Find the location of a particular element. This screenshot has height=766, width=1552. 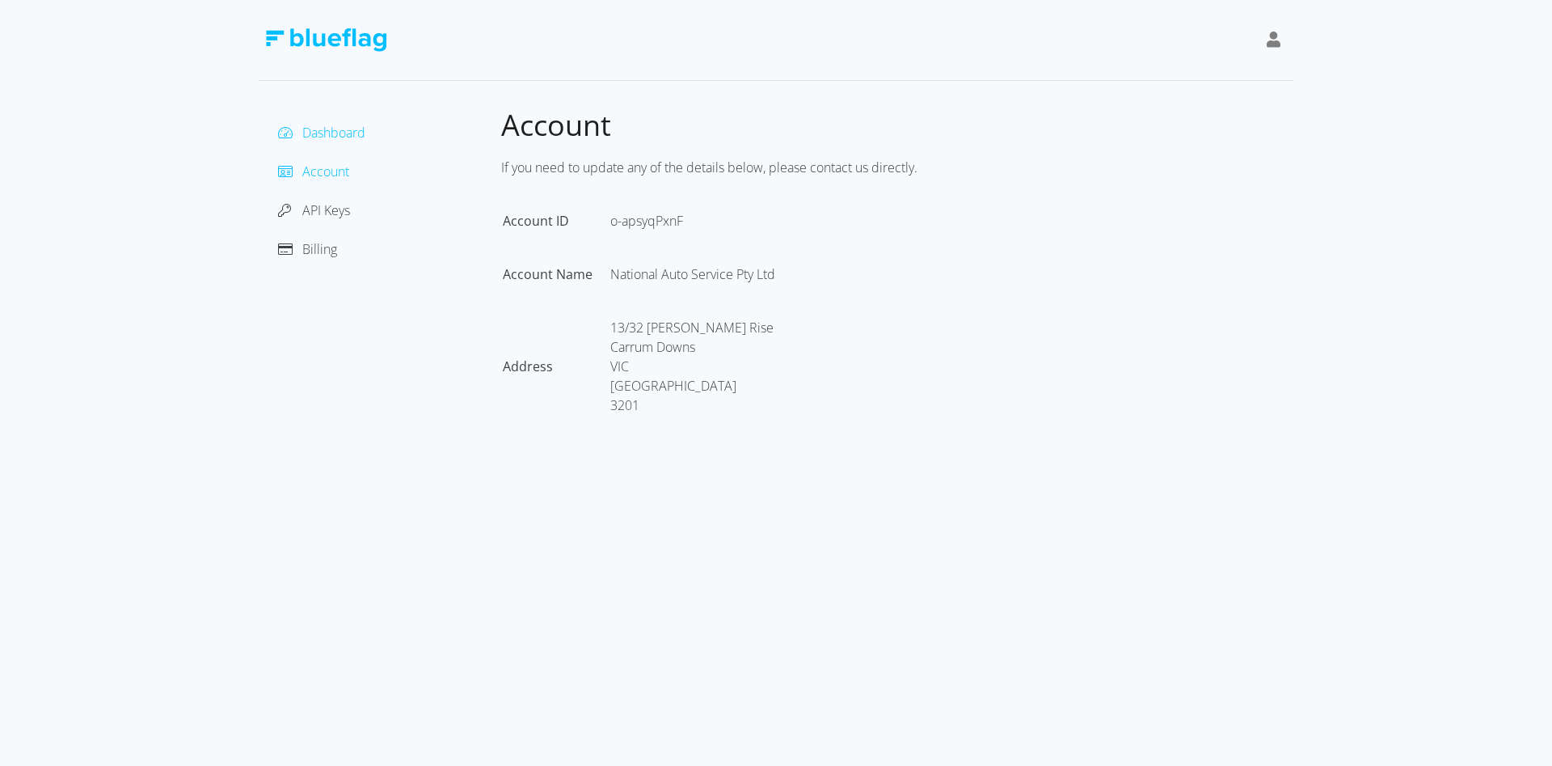

a: Dashboard is located at coordinates (322, 133).